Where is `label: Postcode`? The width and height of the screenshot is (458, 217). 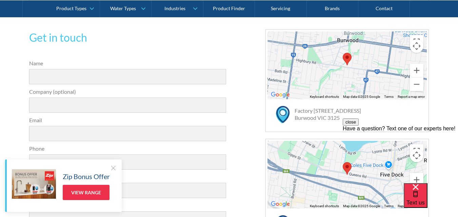 label: Postcode is located at coordinates (128, 177).